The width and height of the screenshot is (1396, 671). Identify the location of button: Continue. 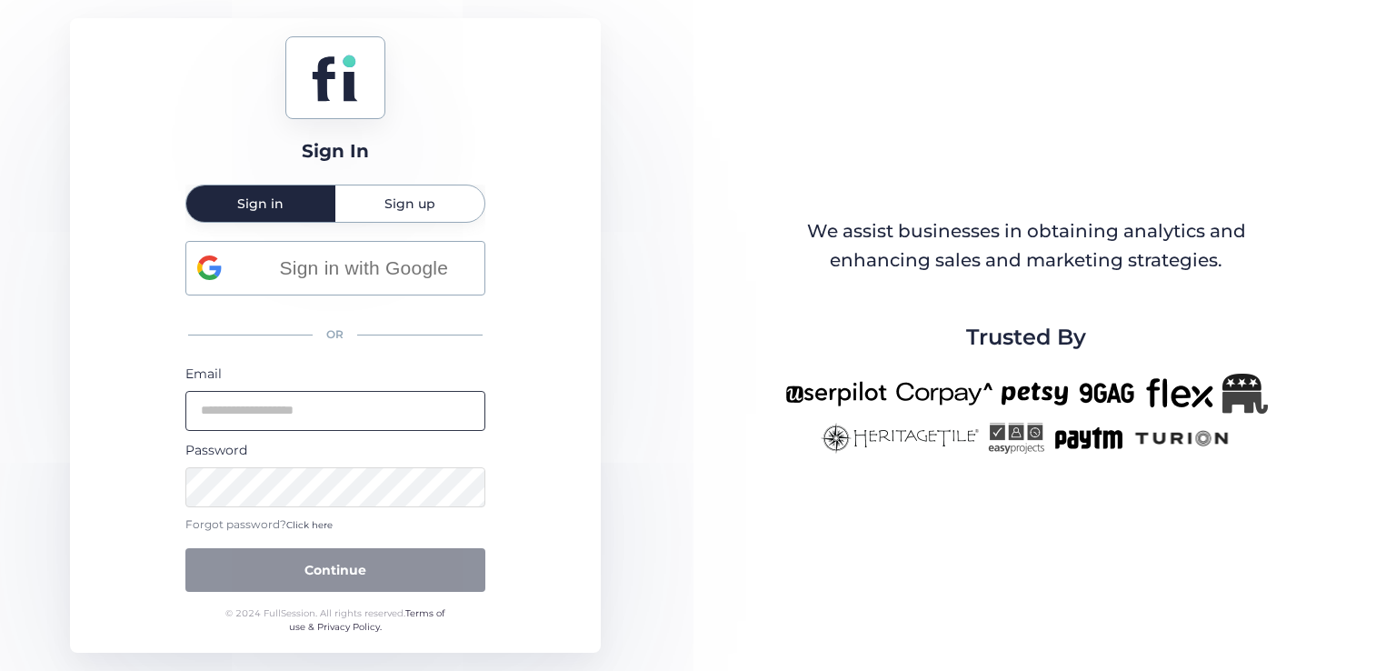
(335, 570).